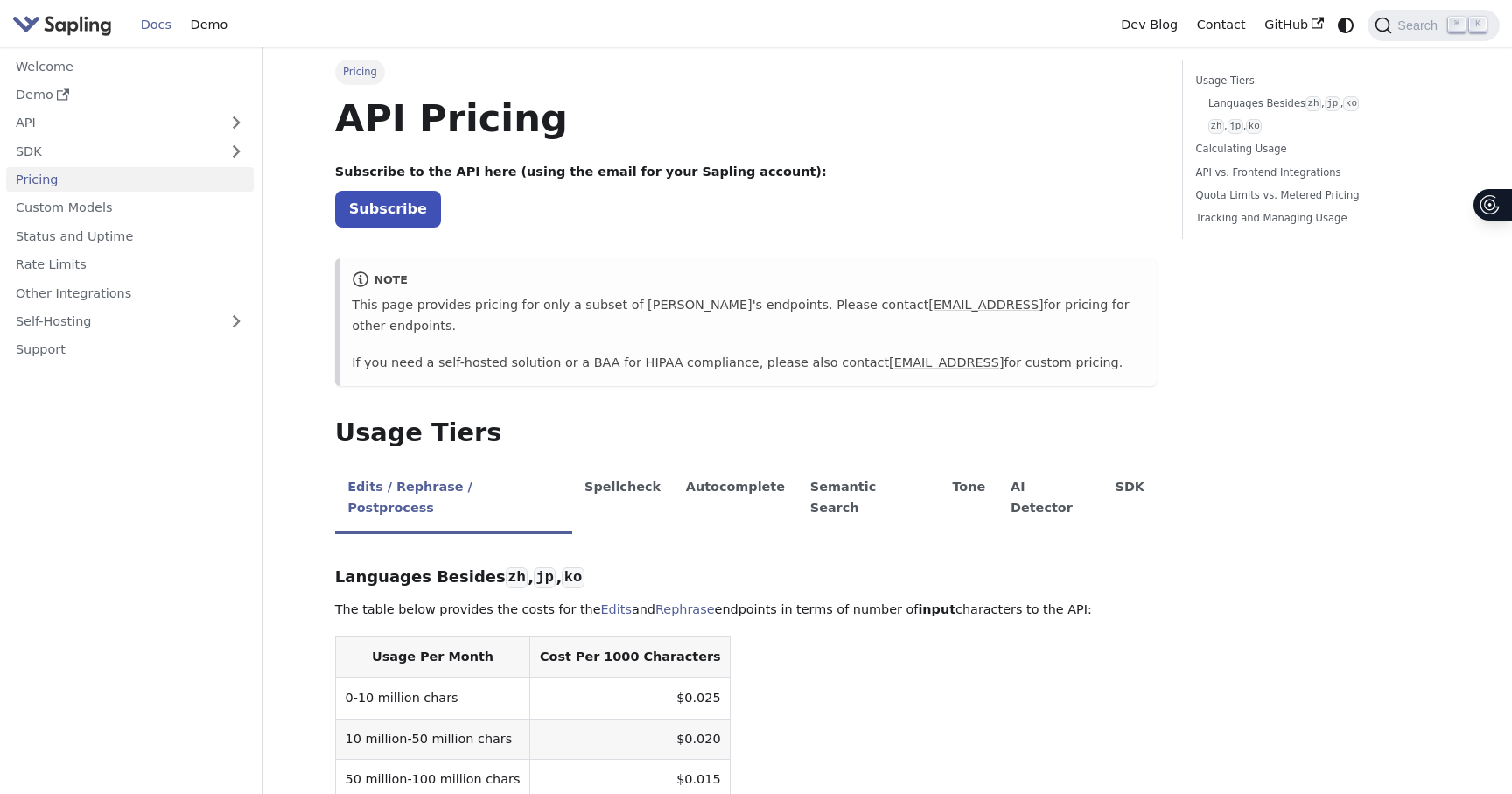 Image resolution: width=1512 pixels, height=794 pixels. What do you see at coordinates (1315, 80) in the screenshot?
I see `a: Usage Tiers` at bounding box center [1315, 80].